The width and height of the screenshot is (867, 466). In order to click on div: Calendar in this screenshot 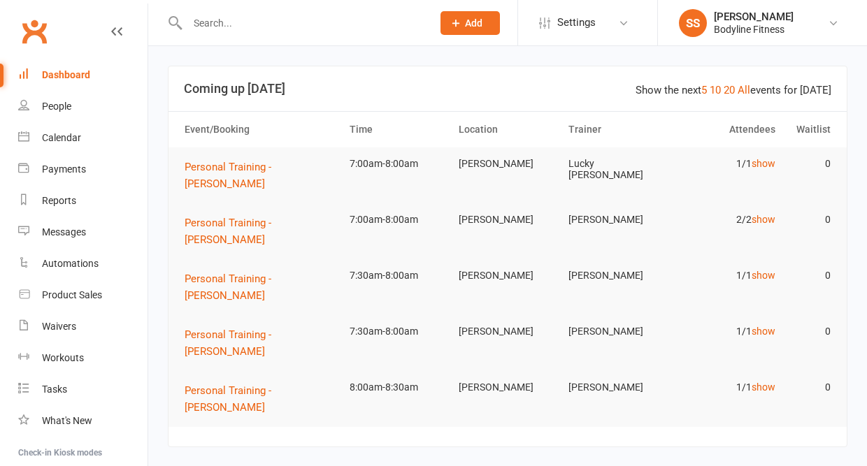, I will do `click(62, 138)`.